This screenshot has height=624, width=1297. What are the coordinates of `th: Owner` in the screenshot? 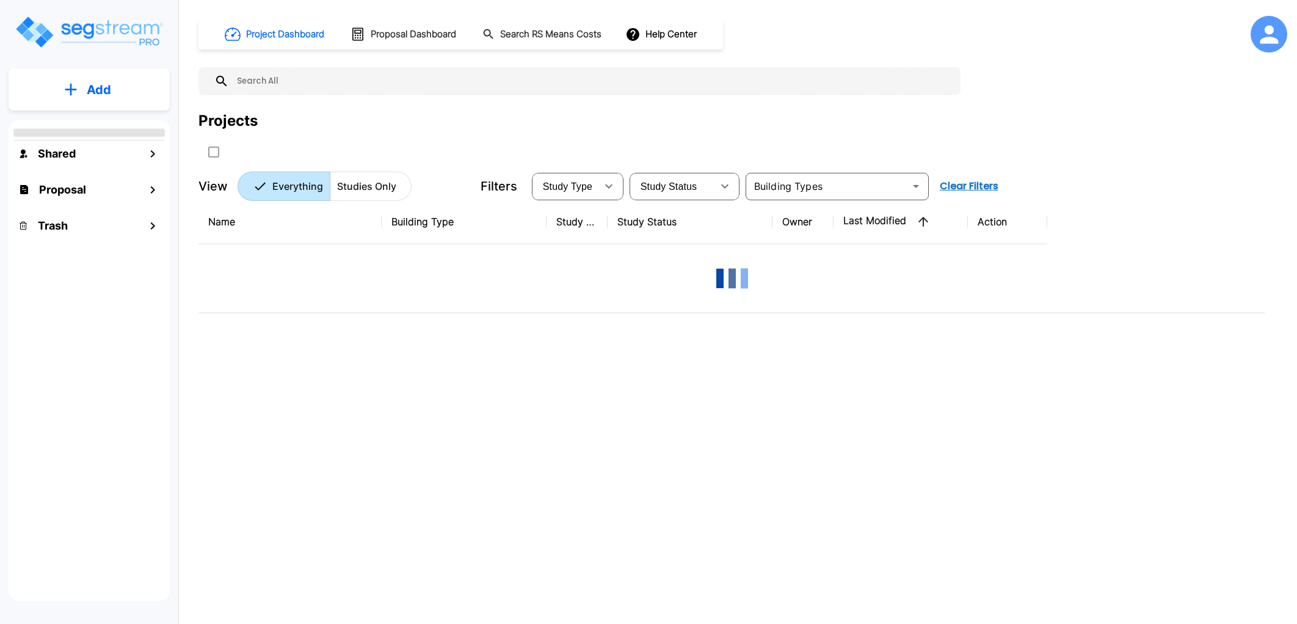 It's located at (803, 222).